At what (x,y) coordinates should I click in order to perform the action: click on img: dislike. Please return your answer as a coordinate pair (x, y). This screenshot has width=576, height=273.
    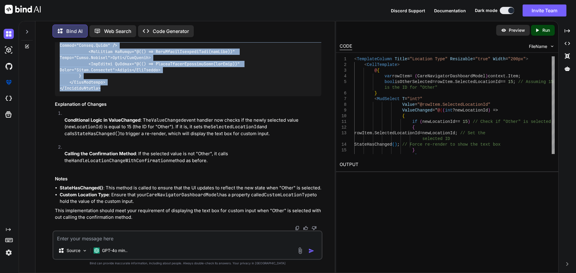
    Looking at the image, I should click on (314, 228).